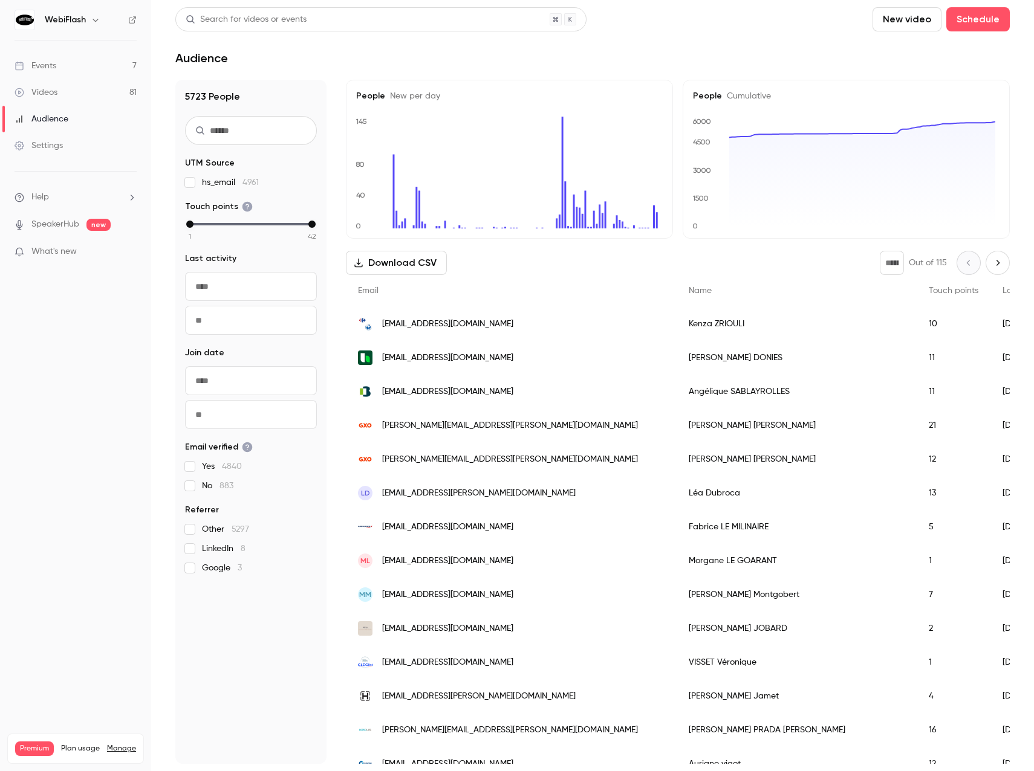 This screenshot has width=1034, height=771. I want to click on span: MM, so click(365, 595).